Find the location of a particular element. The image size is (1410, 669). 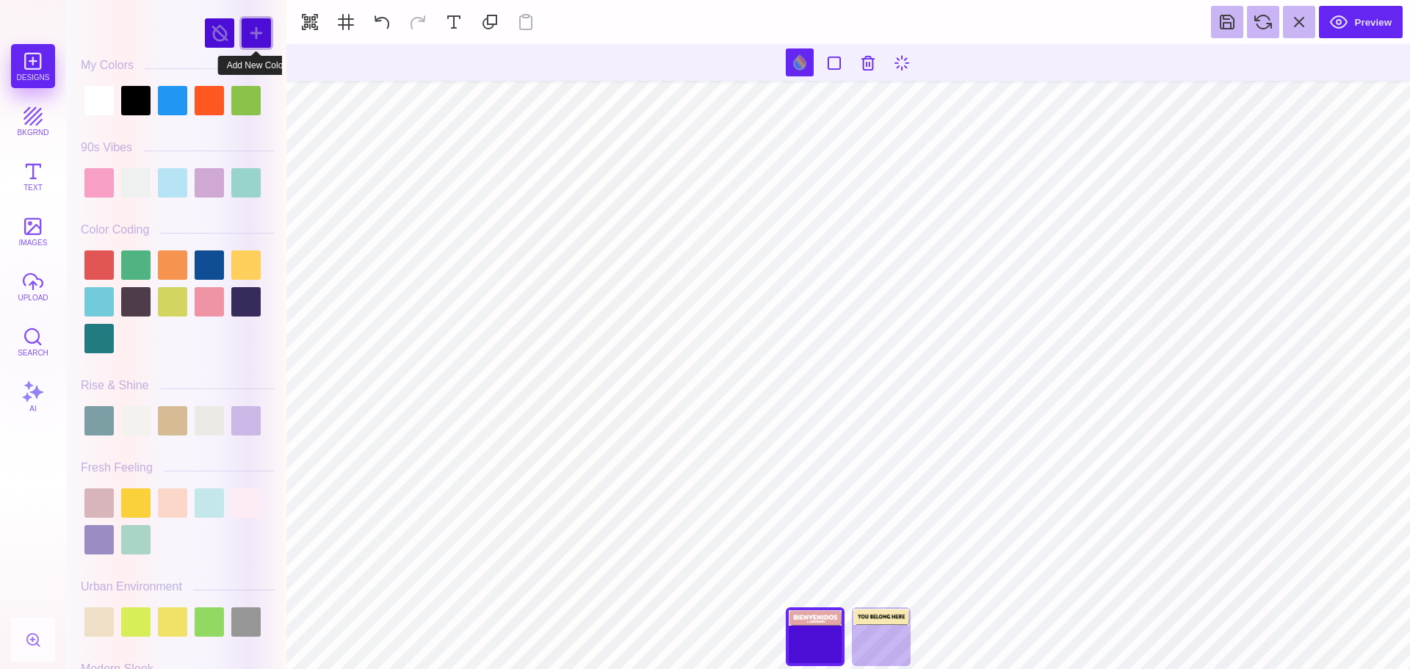

button: AI is located at coordinates (33, 397).